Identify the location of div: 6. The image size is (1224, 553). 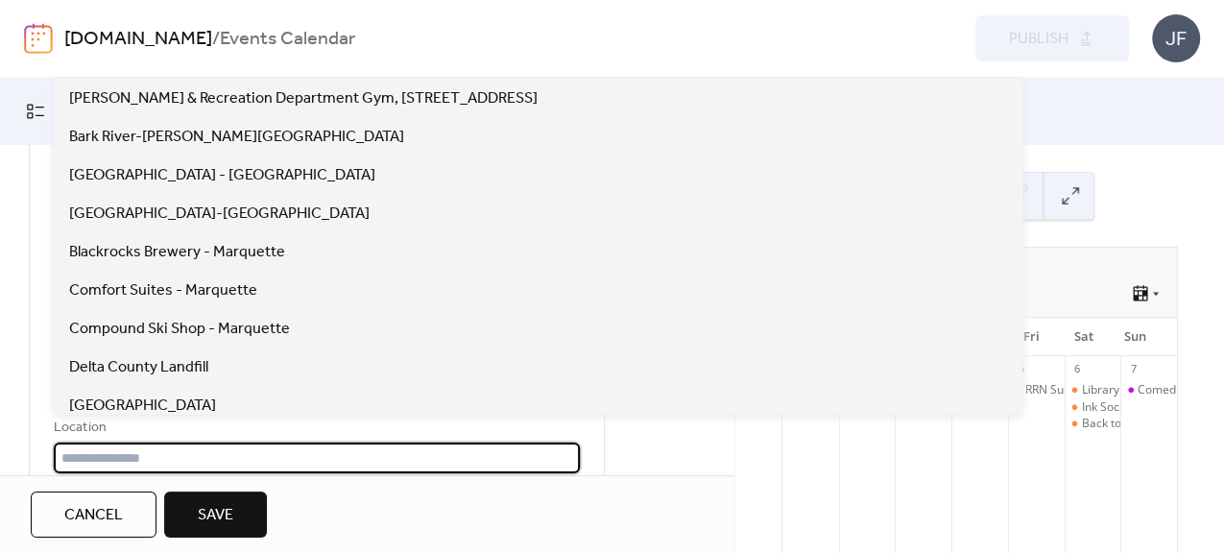
(1077, 369).